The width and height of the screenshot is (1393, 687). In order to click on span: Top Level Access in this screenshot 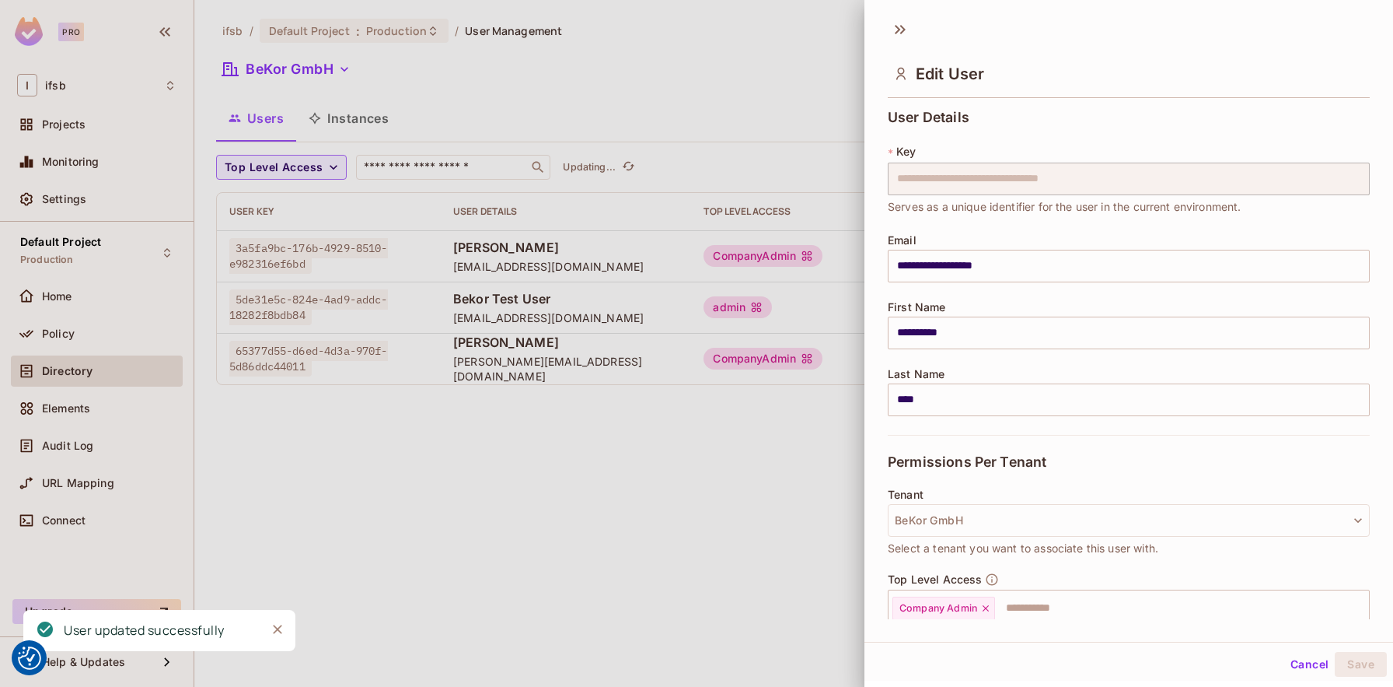, I will do `click(935, 579)`.